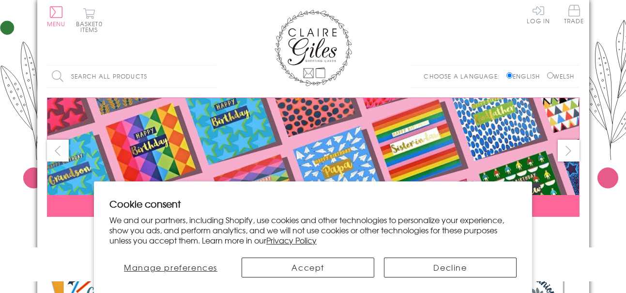 Image resolution: width=626 pixels, height=293 pixels. I want to click on input: English, so click(510, 75).